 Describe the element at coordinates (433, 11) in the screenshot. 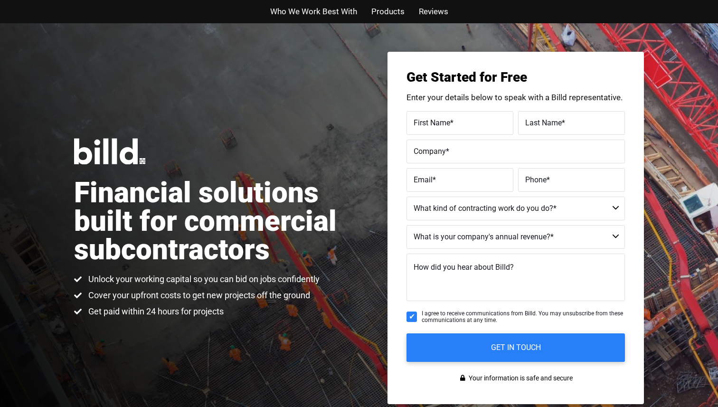

I see `a: Reviews` at that location.